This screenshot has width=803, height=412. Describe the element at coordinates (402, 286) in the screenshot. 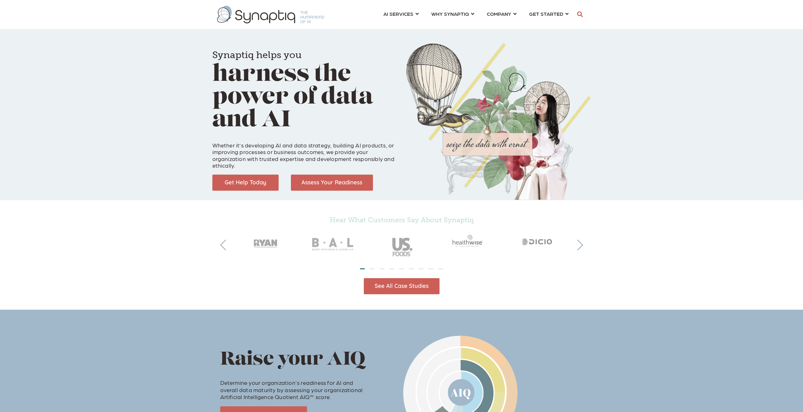

I see `img: See All Case Studies` at that location.